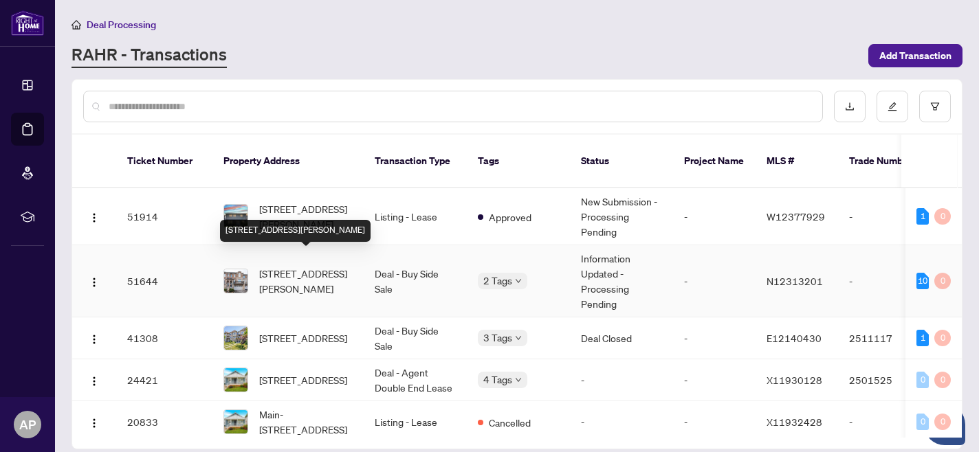 The width and height of the screenshot is (979, 452). What do you see at coordinates (498, 379) in the screenshot?
I see `span: 4 Tags` at bounding box center [498, 379].